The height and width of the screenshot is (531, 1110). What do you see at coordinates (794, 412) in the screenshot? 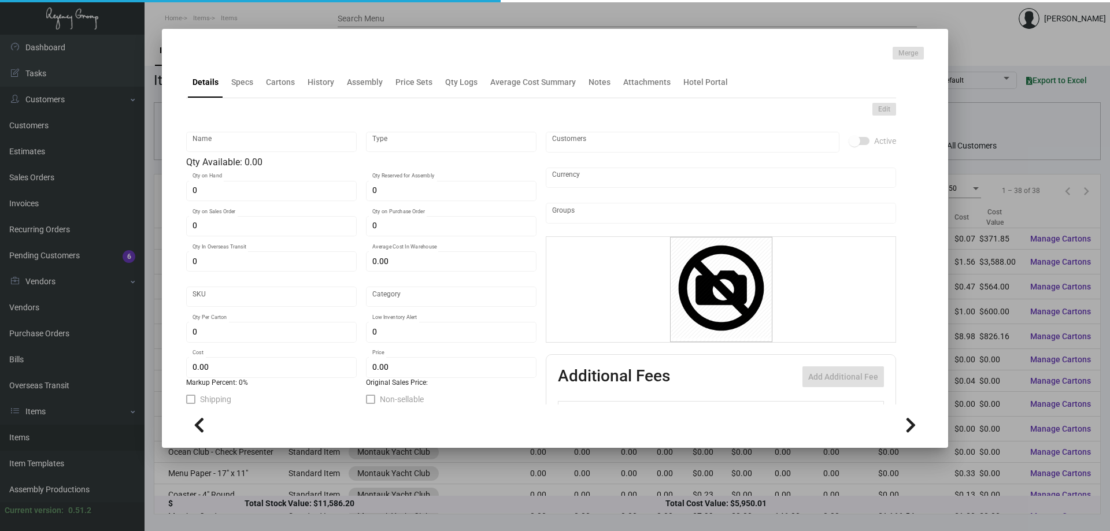
I see `th: Price` at bounding box center [794, 412].